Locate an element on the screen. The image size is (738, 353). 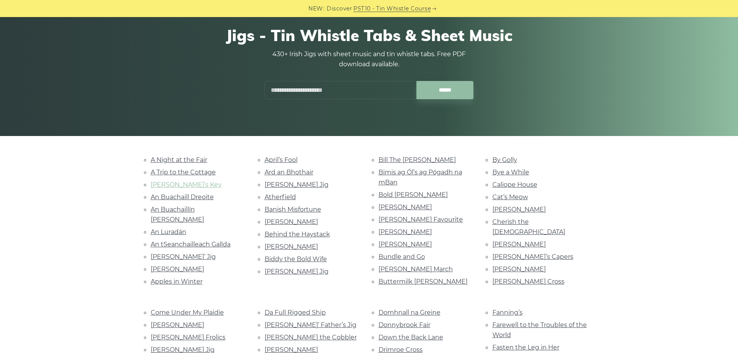
h1: Jigs - Tin Whistle Tabs & Sheet Music is located at coordinates (369, 35).